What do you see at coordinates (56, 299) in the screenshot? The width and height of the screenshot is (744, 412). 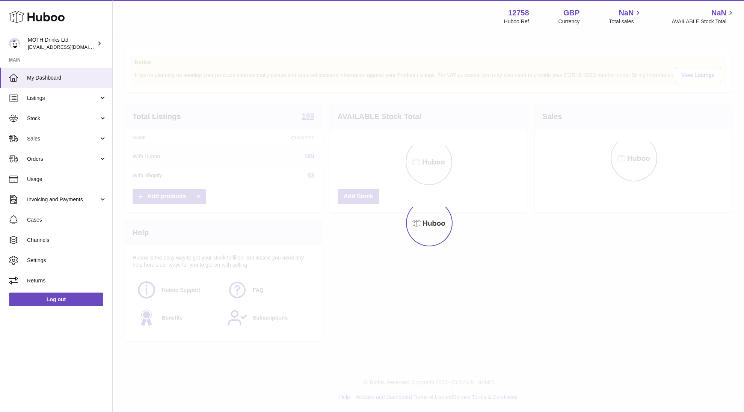 I see `a: Log out` at bounding box center [56, 299].